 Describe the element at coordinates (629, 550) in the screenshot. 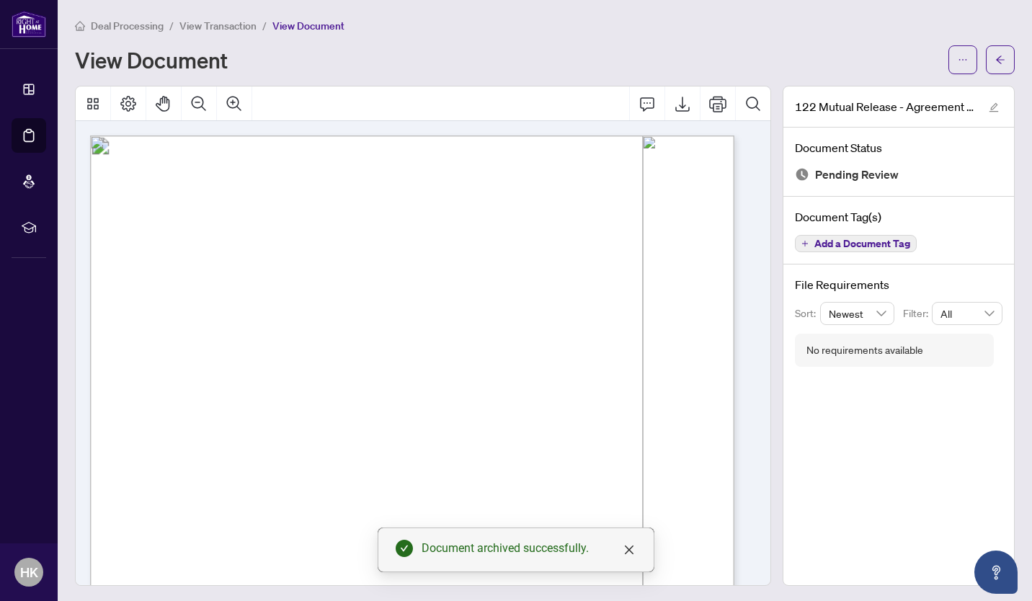

I see `span: close` at that location.